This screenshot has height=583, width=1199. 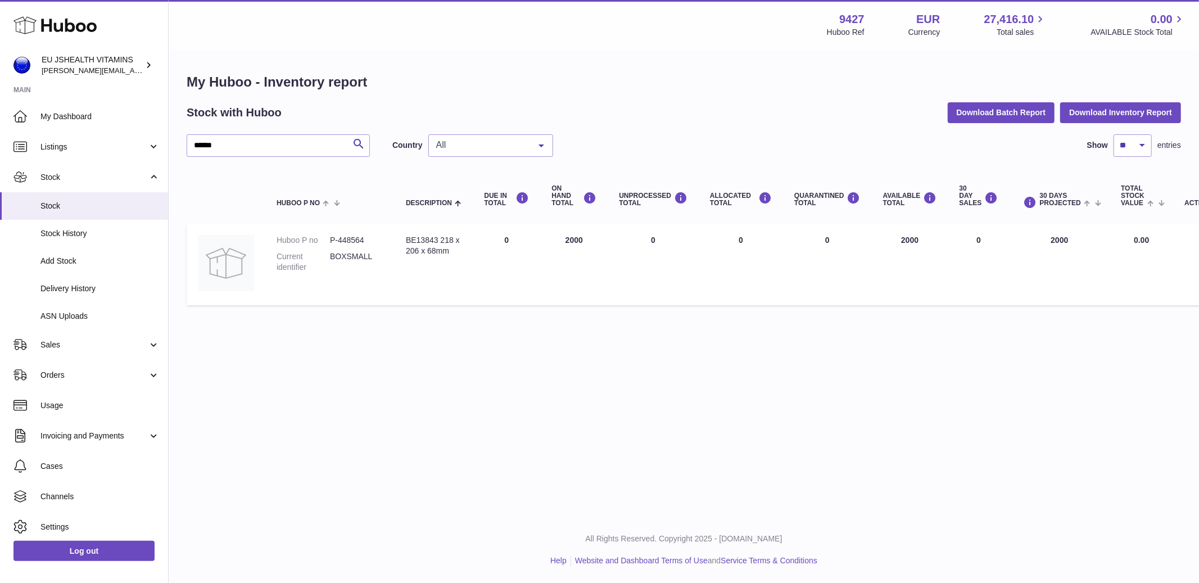 I want to click on div: EU JSHEALTH VITAMINS, so click(x=92, y=65).